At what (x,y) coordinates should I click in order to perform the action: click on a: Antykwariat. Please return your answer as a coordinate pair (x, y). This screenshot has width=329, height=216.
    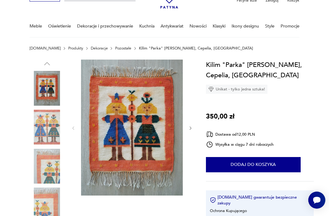
    Looking at the image, I should click on (172, 26).